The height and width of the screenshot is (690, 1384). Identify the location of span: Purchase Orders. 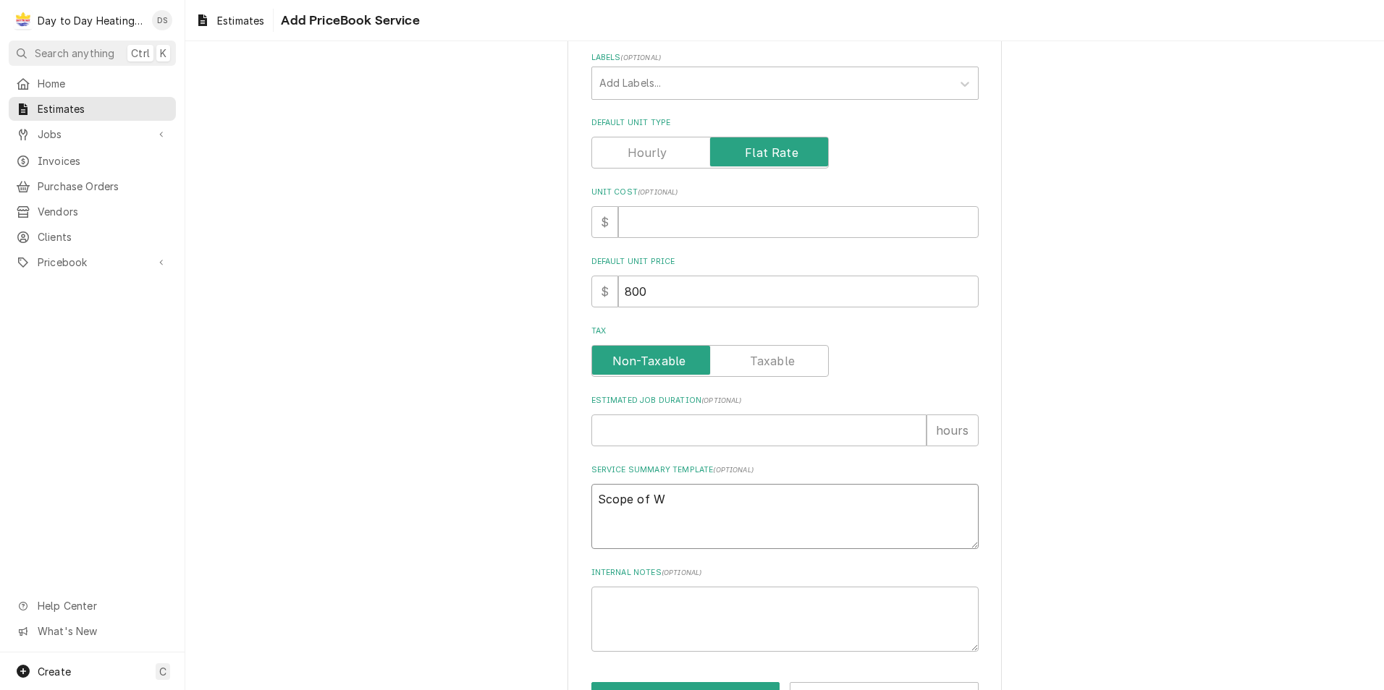
(103, 186).